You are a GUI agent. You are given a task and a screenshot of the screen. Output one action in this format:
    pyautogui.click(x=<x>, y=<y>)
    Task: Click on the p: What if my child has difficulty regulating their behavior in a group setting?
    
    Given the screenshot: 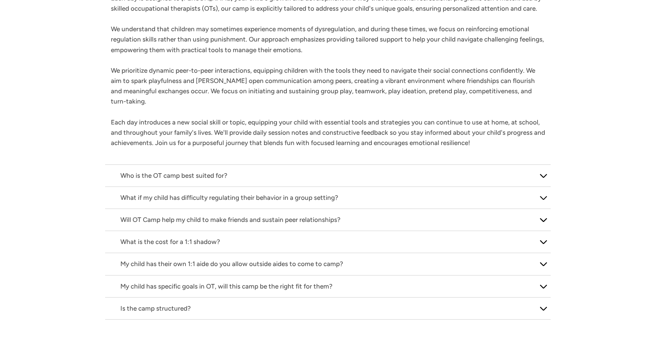 What is the action you would take?
    pyautogui.click(x=328, y=198)
    